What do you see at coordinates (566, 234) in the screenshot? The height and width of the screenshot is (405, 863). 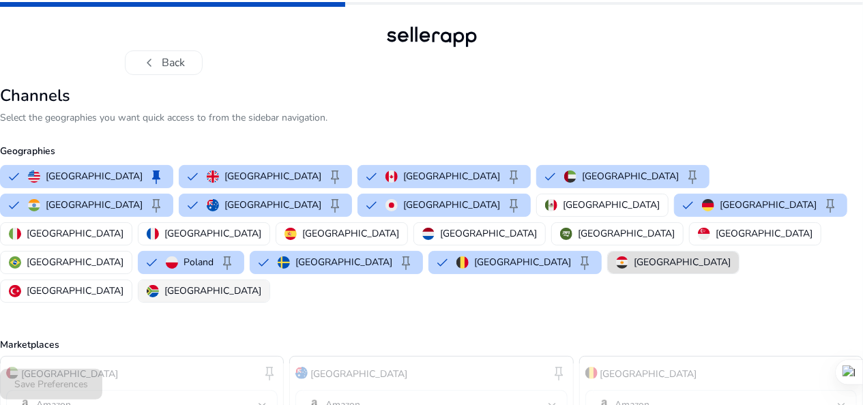 I see `img: sa.svg` at bounding box center [566, 234].